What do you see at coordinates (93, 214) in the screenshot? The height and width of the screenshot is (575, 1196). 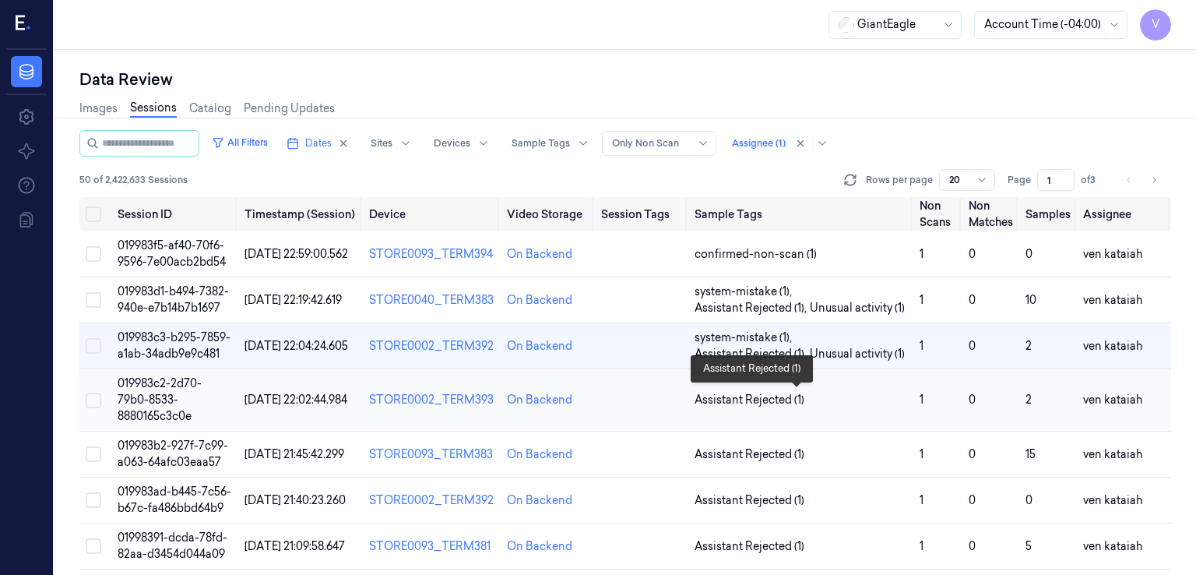 I see `button: Select all` at bounding box center [93, 214].